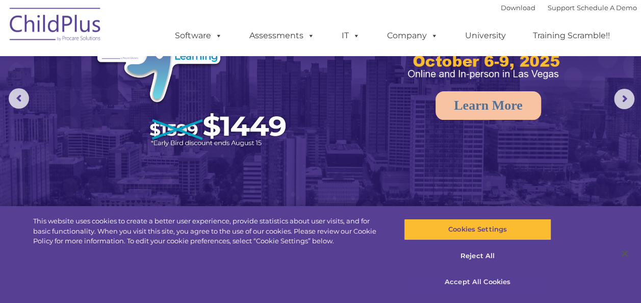 The width and height of the screenshot is (641, 303). What do you see at coordinates (625, 253) in the screenshot?
I see `button: Close` at bounding box center [625, 253].